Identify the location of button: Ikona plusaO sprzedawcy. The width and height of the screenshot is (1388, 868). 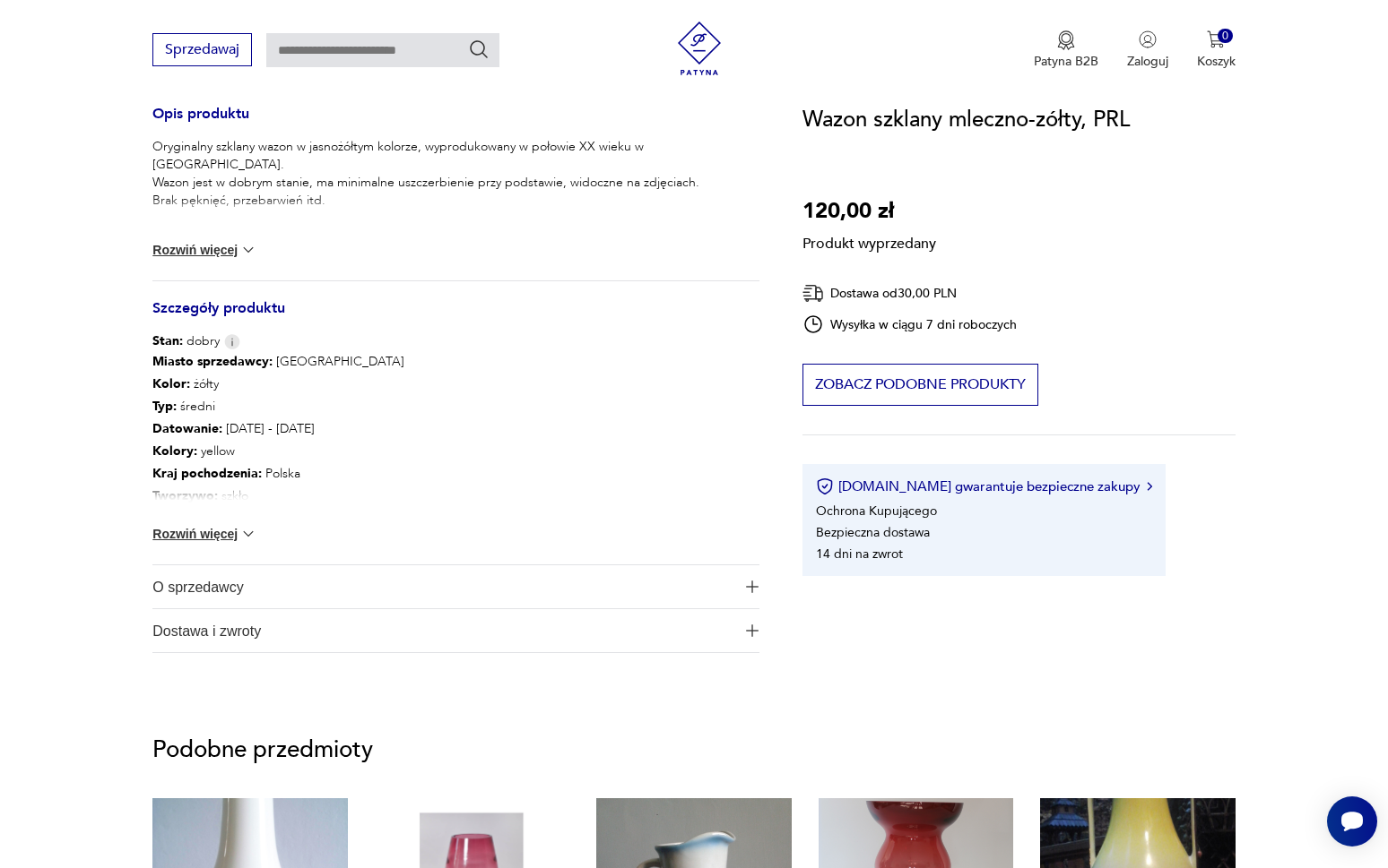
(456, 587).